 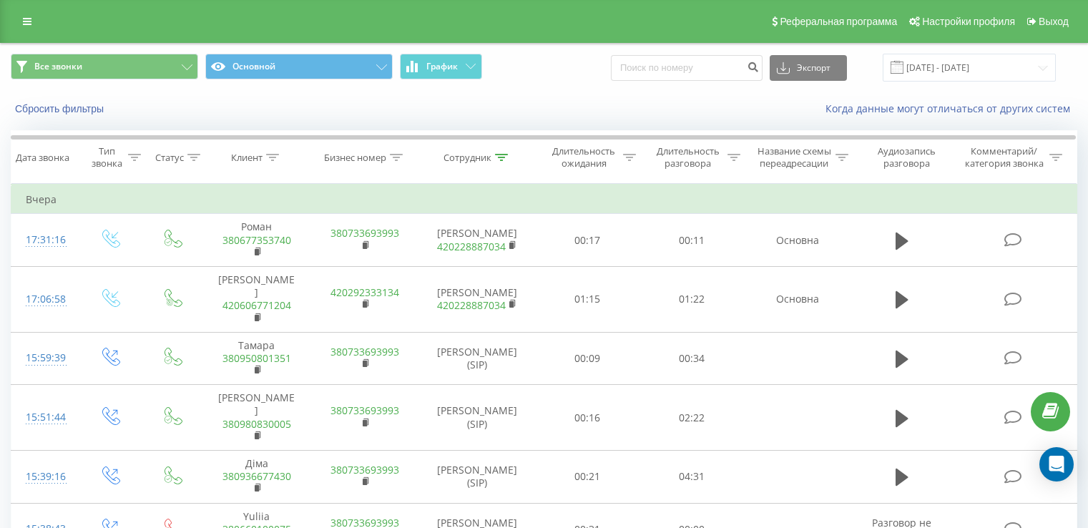 What do you see at coordinates (257, 305) in the screenshot?
I see `a: 420606771204` at bounding box center [257, 305].